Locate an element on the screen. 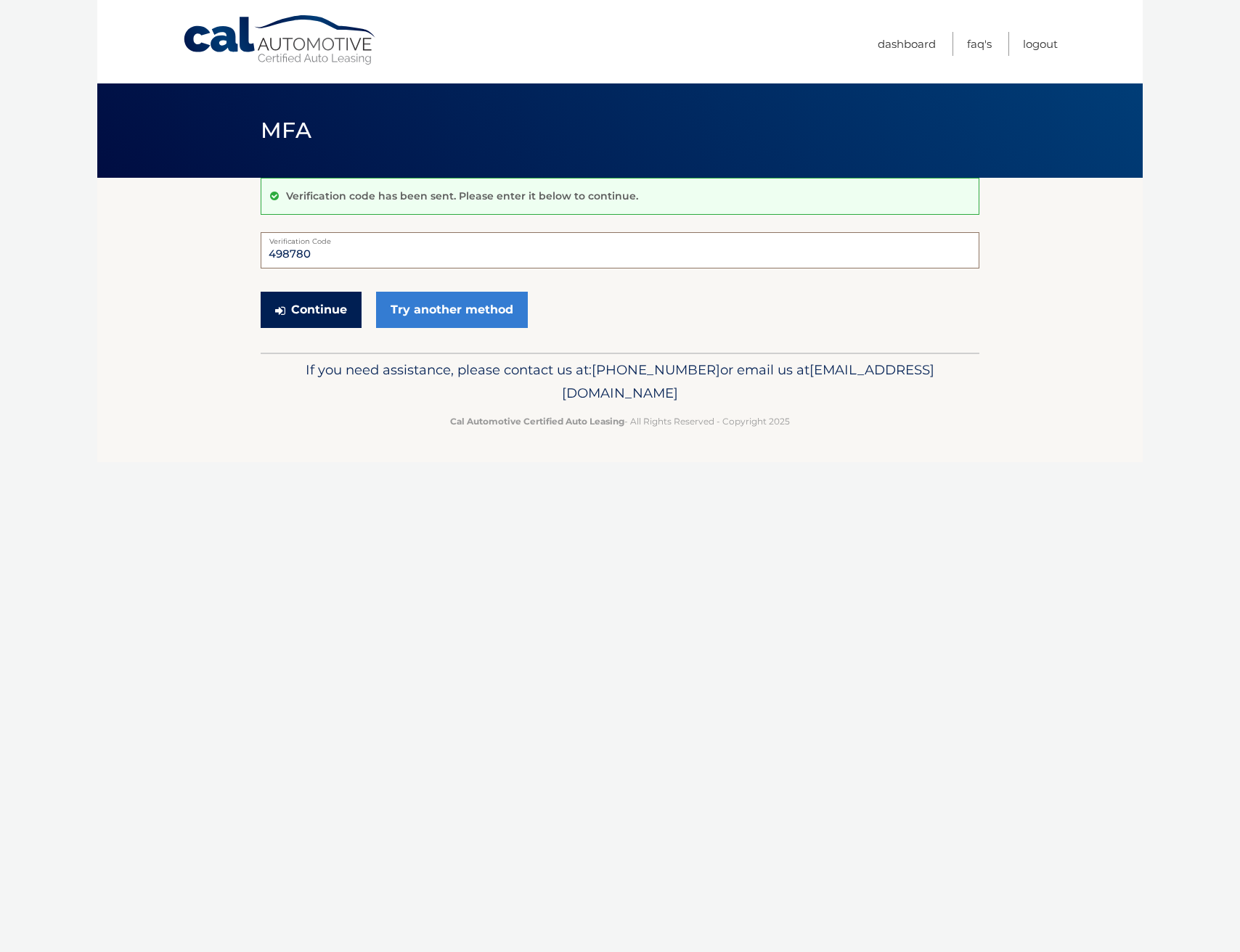 Image resolution: width=1240 pixels, height=952 pixels. input: Verification Code is located at coordinates (620, 250).